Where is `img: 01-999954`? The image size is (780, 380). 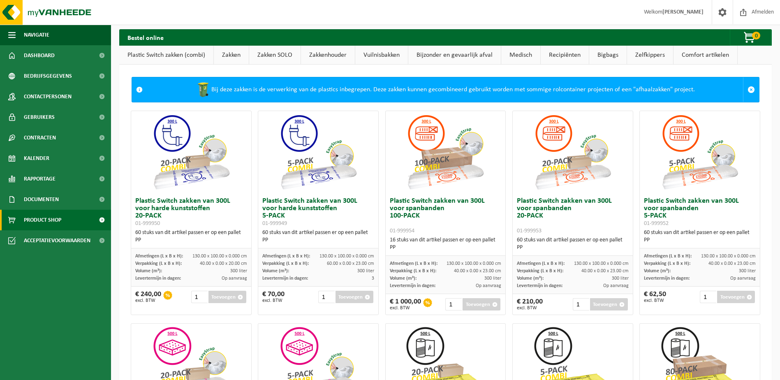 img: 01-999954 is located at coordinates (445, 152).